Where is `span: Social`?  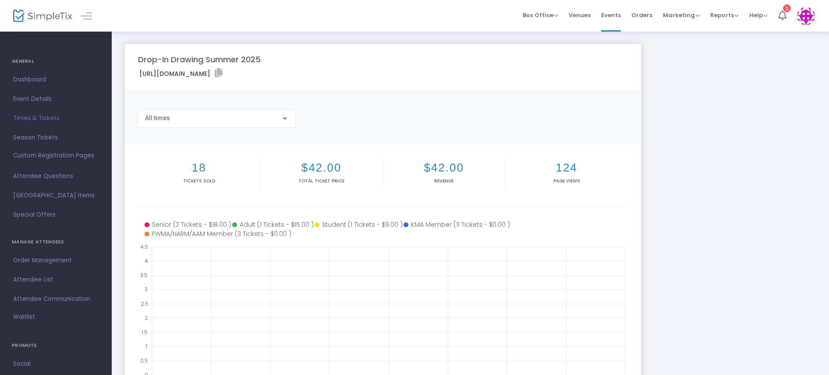
span: Social is located at coordinates (56, 364).